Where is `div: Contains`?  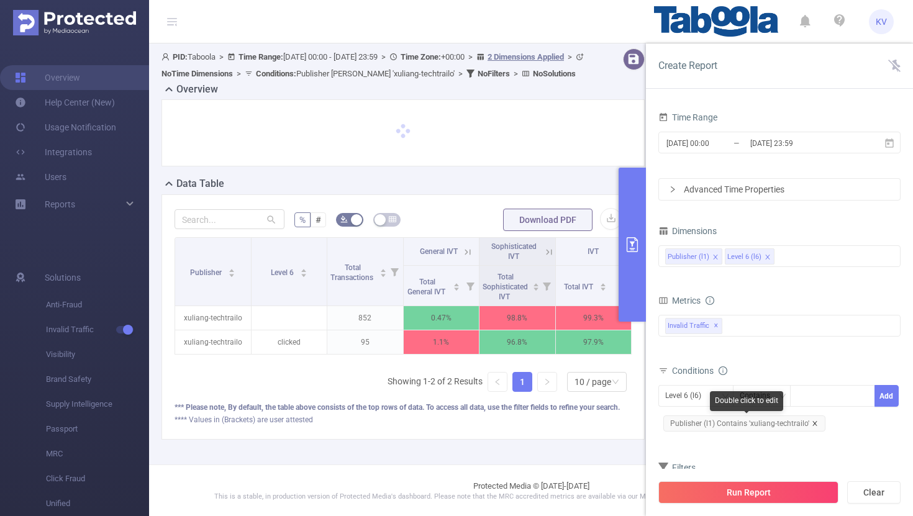
div: Contains is located at coordinates (759, 396).